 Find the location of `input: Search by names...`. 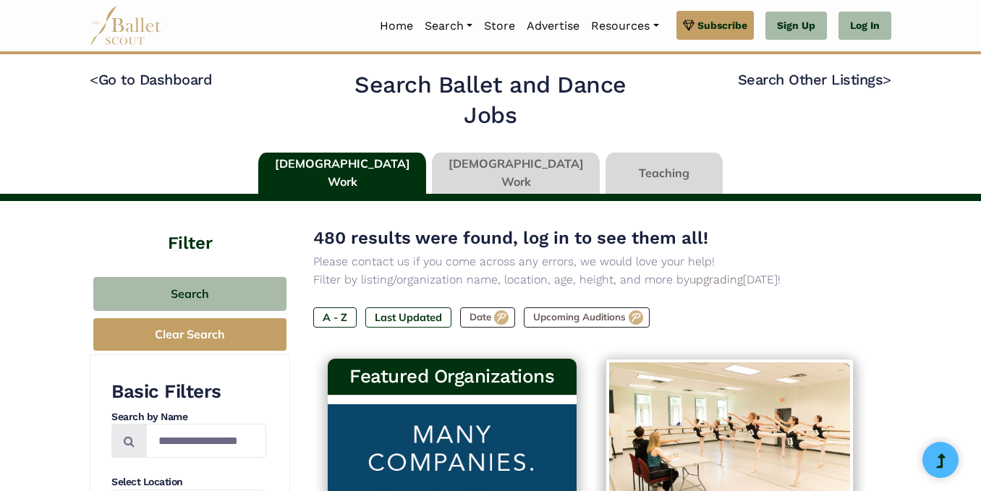

input: Search by names... is located at coordinates (206, 441).